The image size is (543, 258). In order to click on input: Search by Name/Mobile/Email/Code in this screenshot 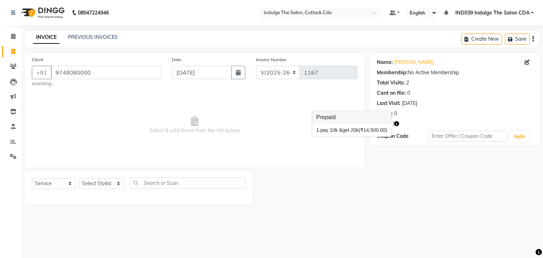, I will do `click(106, 72)`.